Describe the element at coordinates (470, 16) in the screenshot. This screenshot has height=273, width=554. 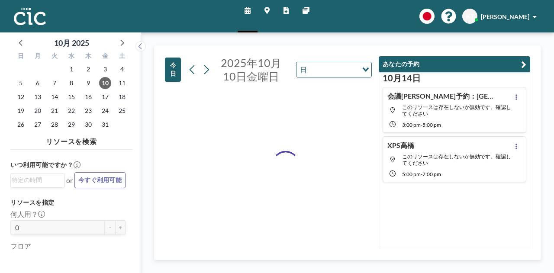
I see `span: KT` at that location.